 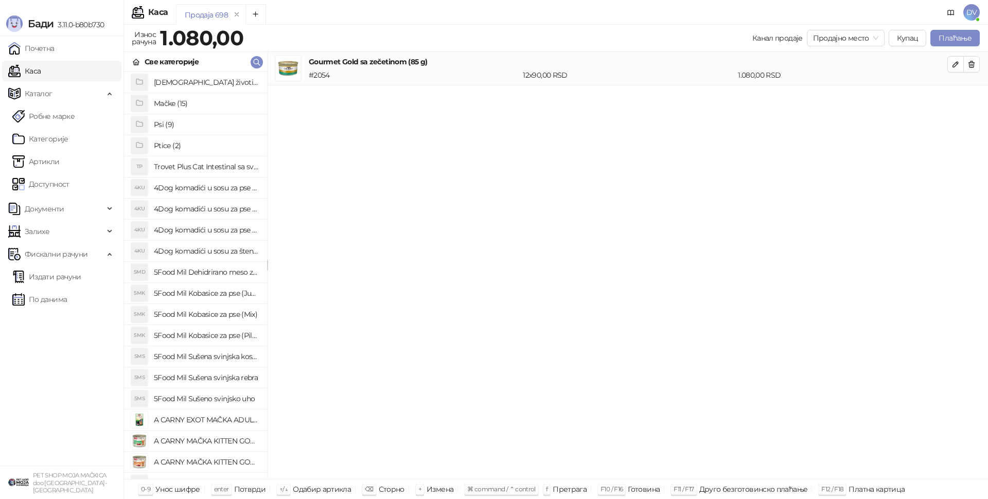 What do you see at coordinates (832, 489) in the screenshot?
I see `span: F12 / F18` at bounding box center [832, 489].